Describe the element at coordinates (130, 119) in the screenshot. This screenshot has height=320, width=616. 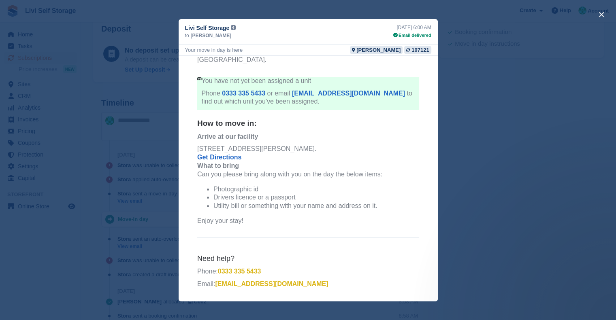
I see `p: Can you please bring along with you on the day the below items:` at that location.